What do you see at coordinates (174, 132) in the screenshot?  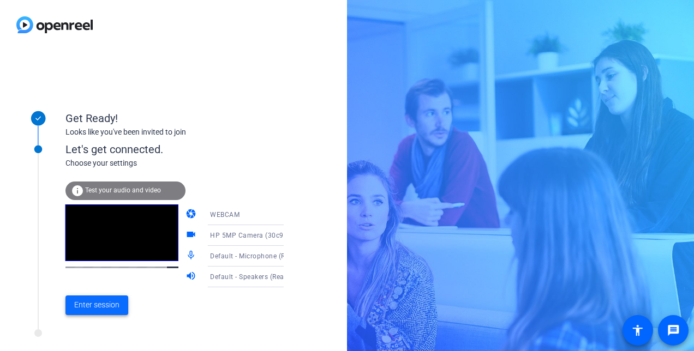 I see `div: Looks like you've been invited to join` at bounding box center [174, 132].